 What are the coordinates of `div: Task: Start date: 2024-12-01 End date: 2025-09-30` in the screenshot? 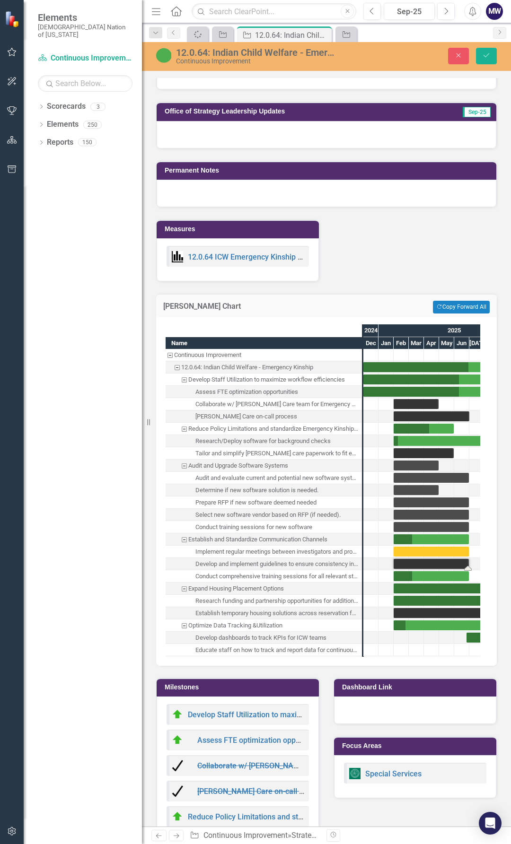 It's located at (263, 367).